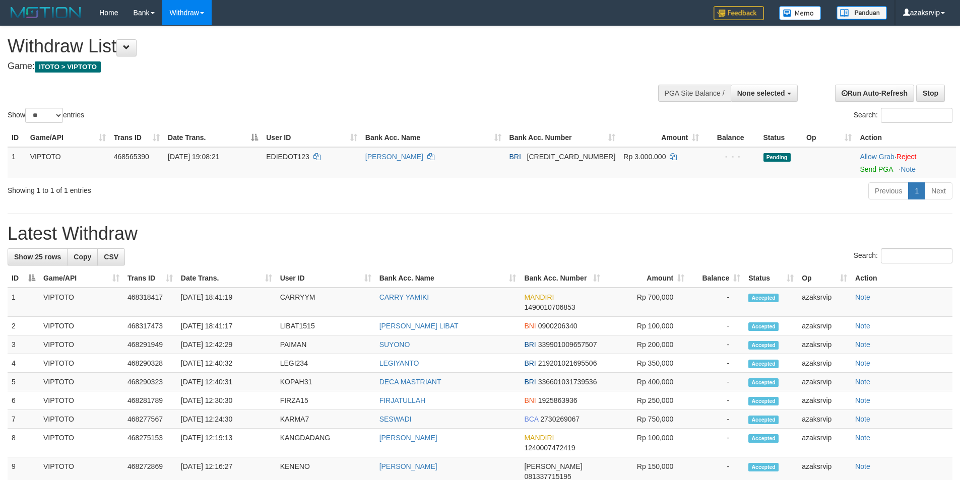  Describe the element at coordinates (801, 13) in the screenshot. I see `img: Button%20Memo.svg` at that location.